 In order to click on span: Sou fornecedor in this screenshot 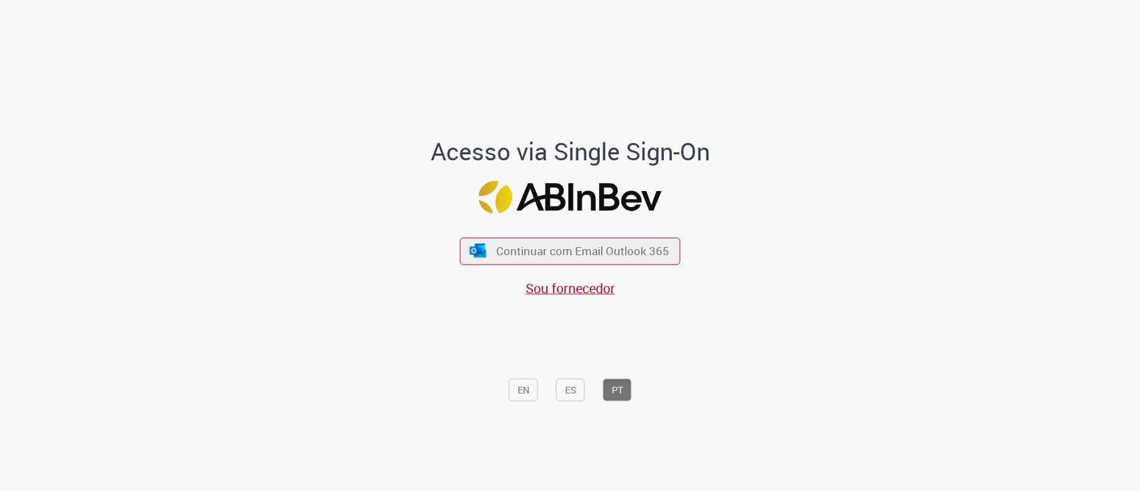, I will do `click(570, 288)`.